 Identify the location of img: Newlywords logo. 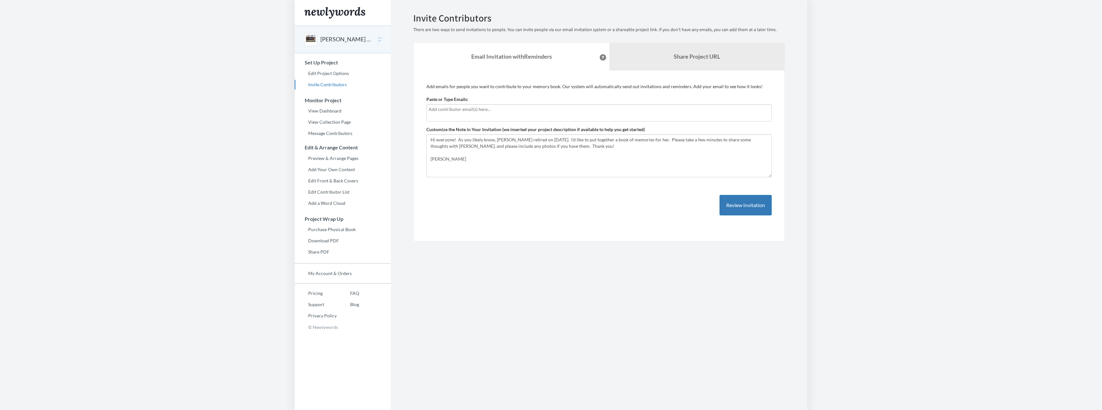
(335, 13).